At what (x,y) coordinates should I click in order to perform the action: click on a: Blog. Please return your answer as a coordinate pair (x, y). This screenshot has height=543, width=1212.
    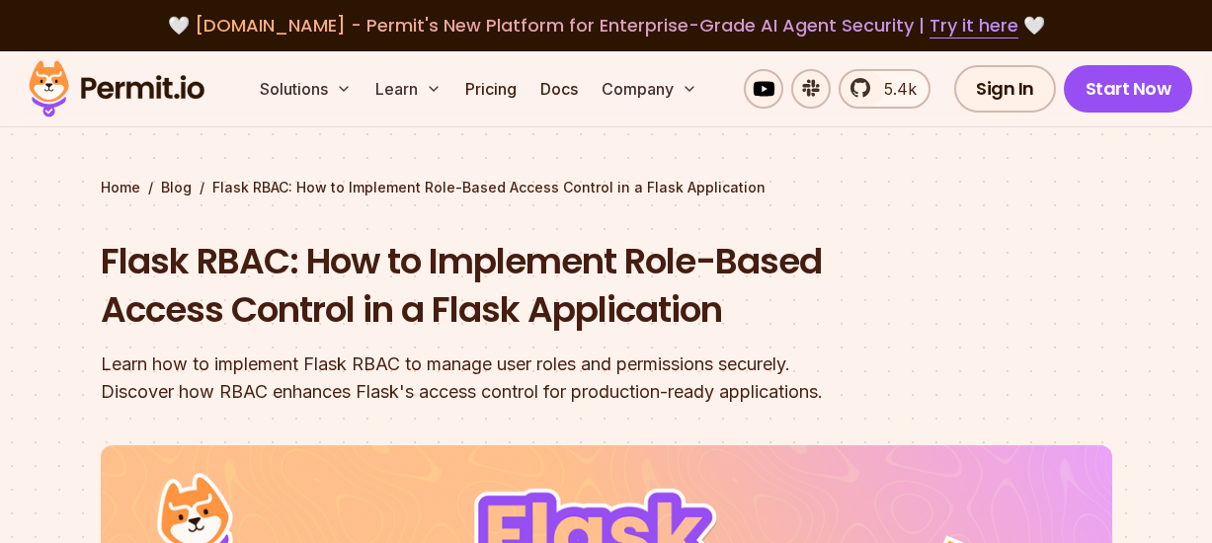
    Looking at the image, I should click on (176, 188).